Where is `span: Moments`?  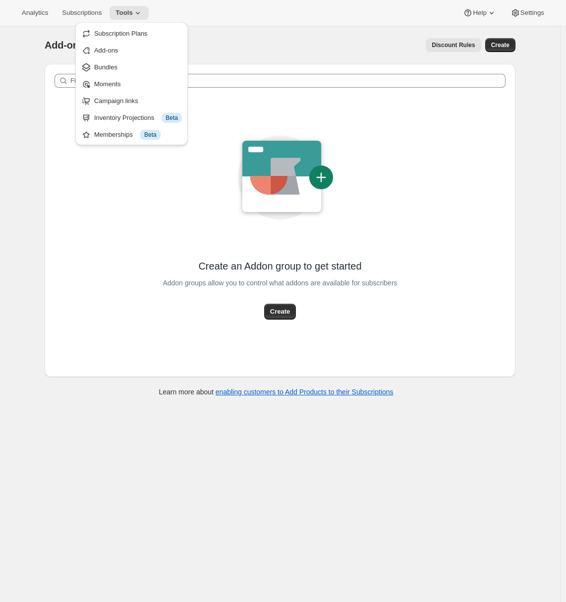
span: Moments is located at coordinates (107, 84).